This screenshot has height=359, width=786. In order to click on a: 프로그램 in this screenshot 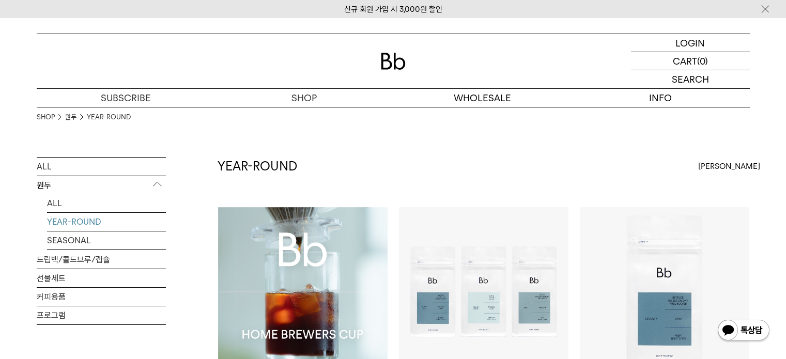, I will do `click(101, 315)`.